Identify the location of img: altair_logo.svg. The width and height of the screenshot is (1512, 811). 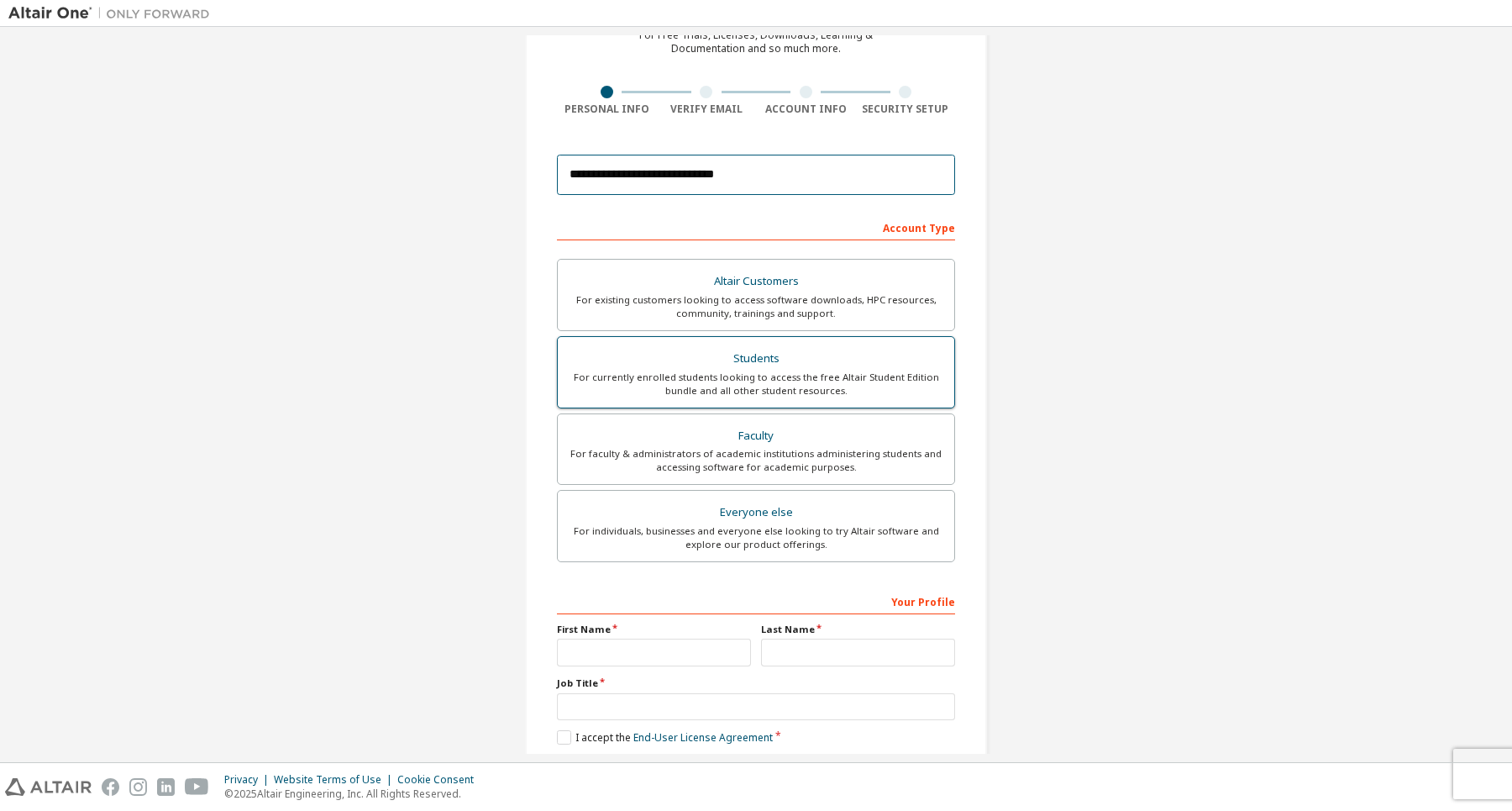
(47, 787).